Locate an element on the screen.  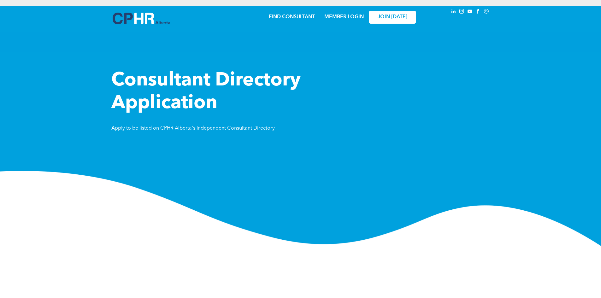
a: instagram is located at coordinates (462, 12).